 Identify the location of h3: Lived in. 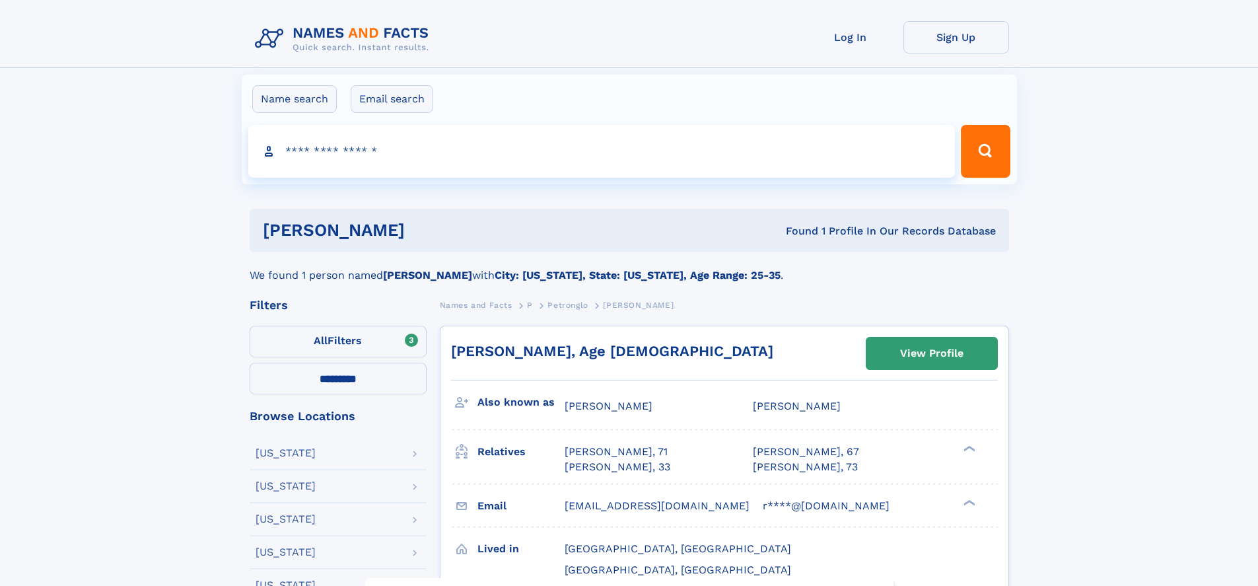
(521, 549).